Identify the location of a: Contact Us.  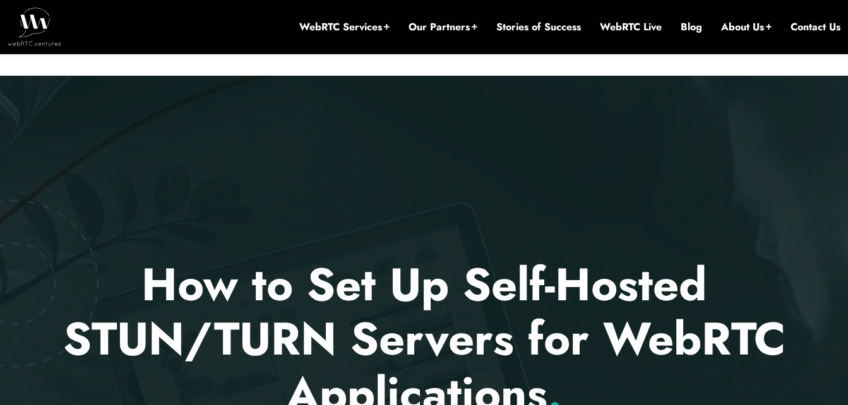
(815, 27).